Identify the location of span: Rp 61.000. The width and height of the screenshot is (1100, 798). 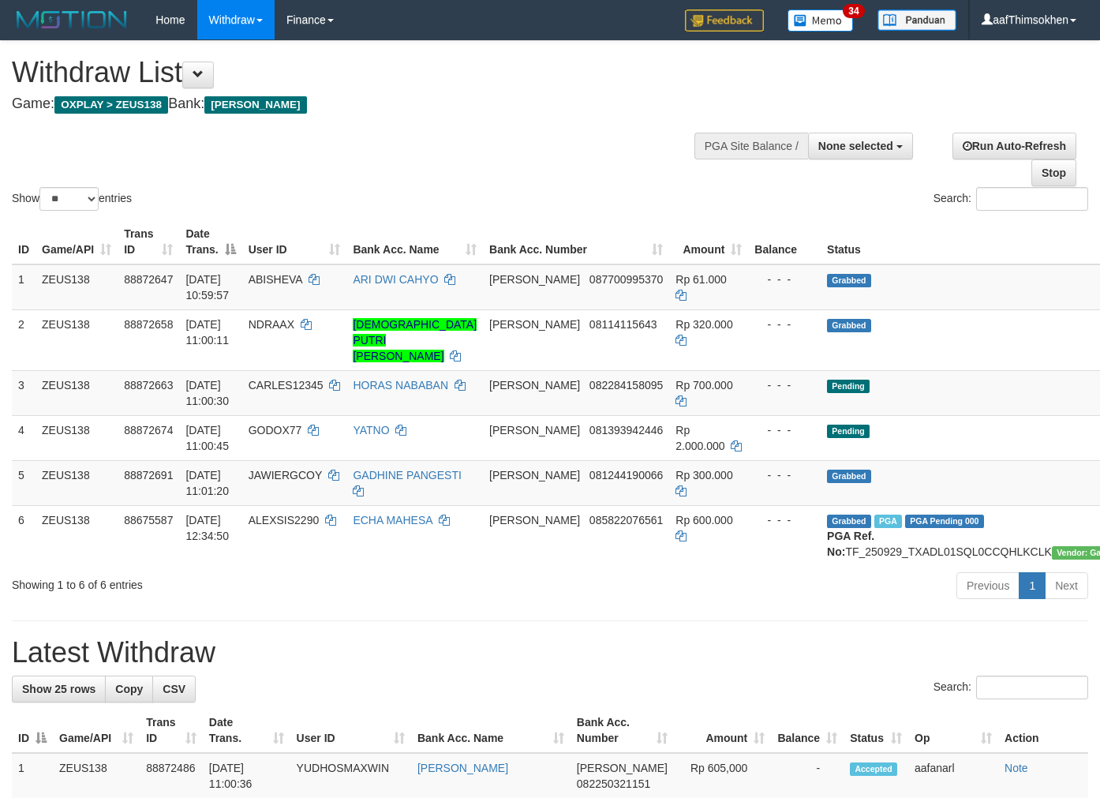
(701, 279).